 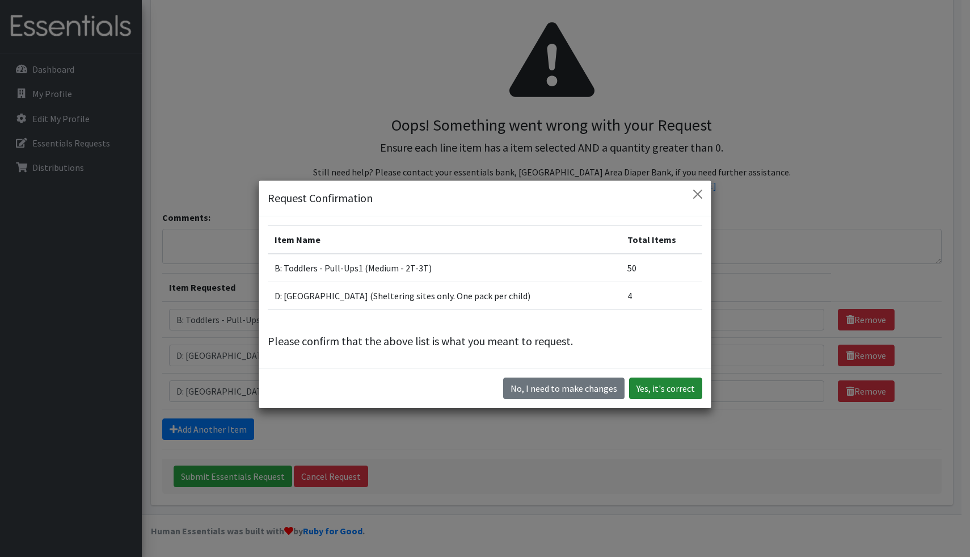 I want to click on td: 4, so click(x=662, y=296).